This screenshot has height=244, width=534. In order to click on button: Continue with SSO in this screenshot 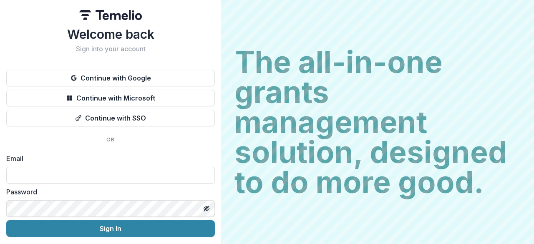, I will do `click(111, 118)`.